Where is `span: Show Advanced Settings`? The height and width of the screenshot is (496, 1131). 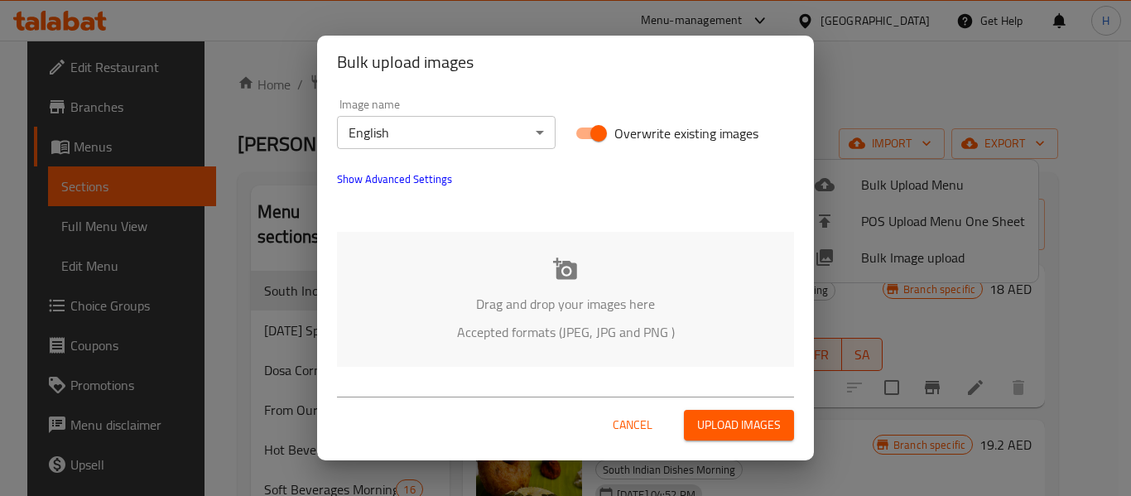
span: Show Advanced Settings is located at coordinates (394, 179).